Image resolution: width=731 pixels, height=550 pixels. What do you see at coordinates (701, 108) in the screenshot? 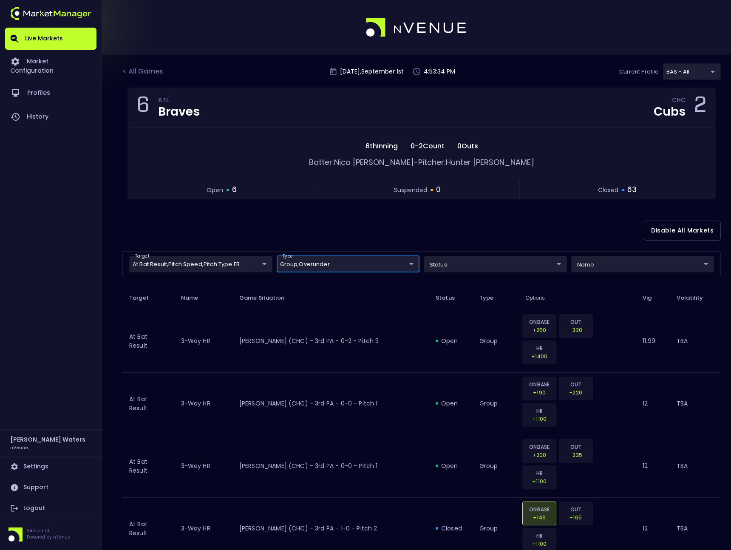
I see `div: 2` at bounding box center [701, 108].